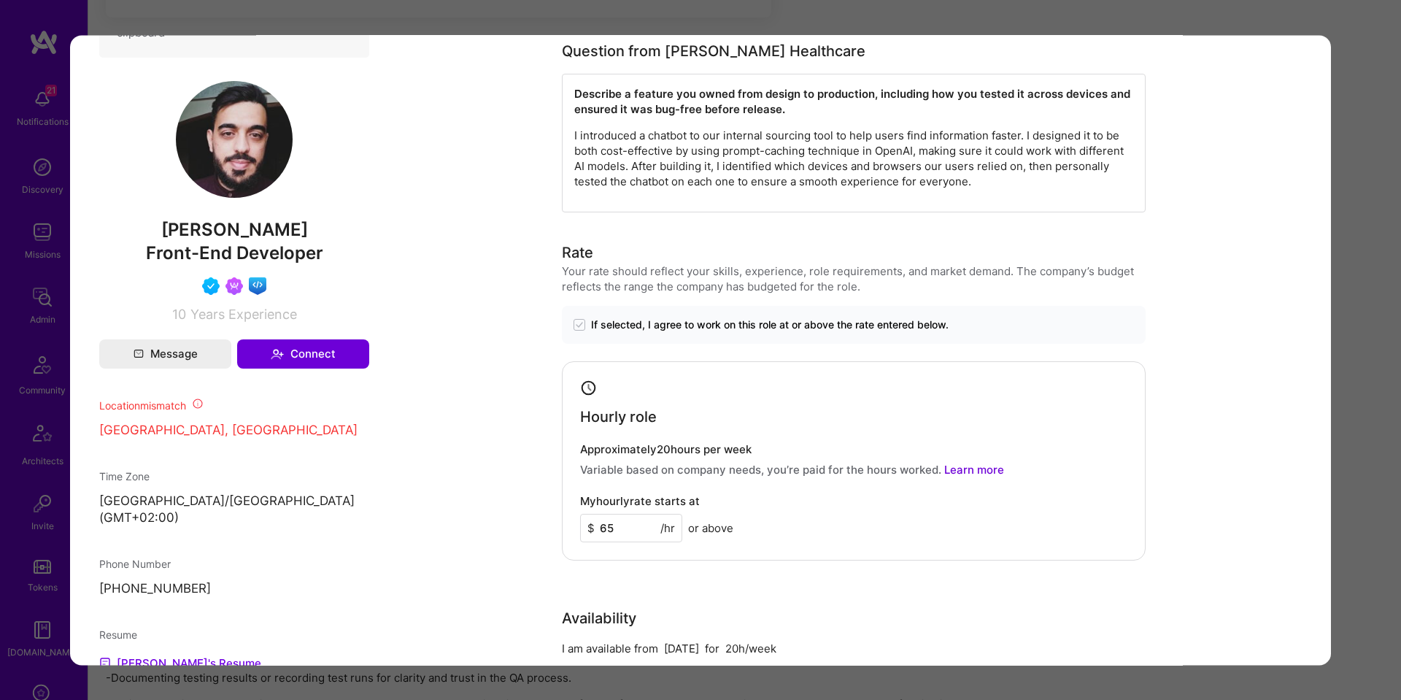  Describe the element at coordinates (854, 158) in the screenshot. I see `p: I introduced a chatbot to our internal sourcing tool to help users find information faster. I des...` at that location.